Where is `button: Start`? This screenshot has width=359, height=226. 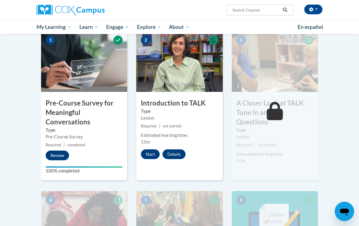 button: Start is located at coordinates (150, 154).